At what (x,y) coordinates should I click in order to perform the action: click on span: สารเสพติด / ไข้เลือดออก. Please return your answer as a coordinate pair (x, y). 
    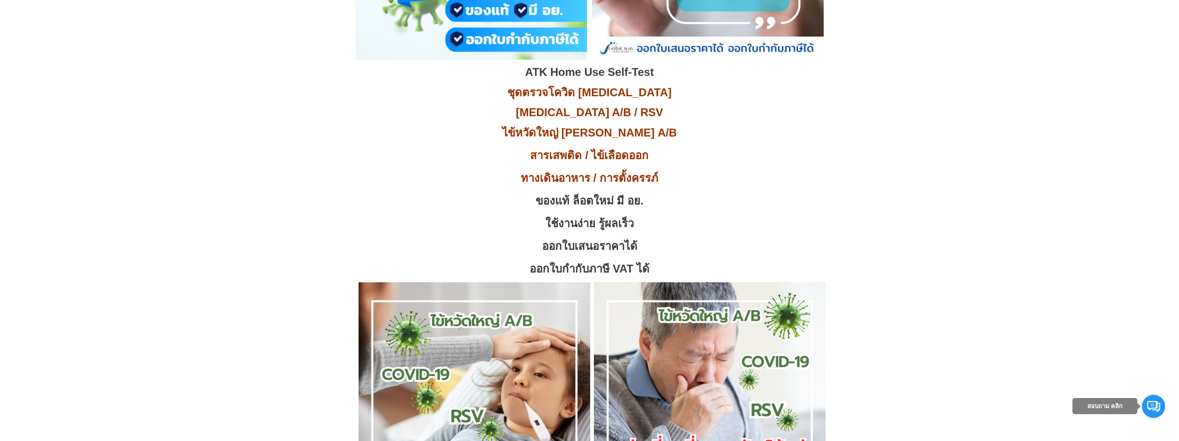
    Looking at the image, I should click on (589, 155).